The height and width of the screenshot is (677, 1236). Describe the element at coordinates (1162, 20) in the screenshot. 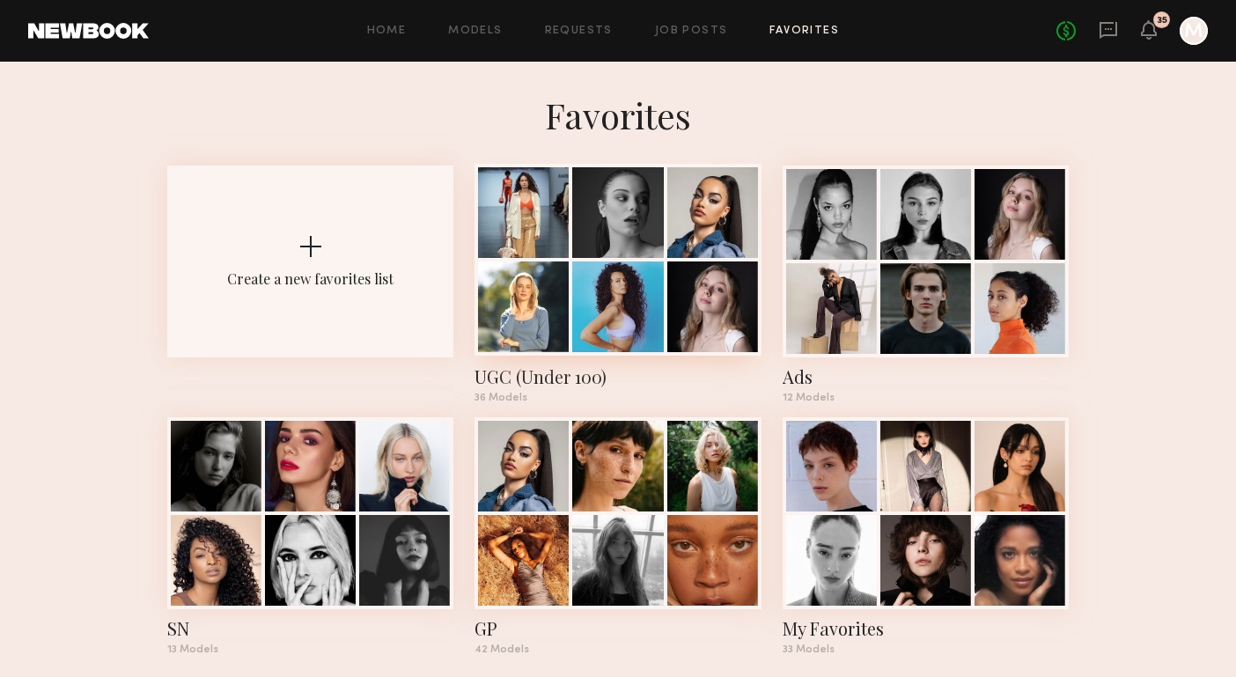

I see `div: 35` at that location.